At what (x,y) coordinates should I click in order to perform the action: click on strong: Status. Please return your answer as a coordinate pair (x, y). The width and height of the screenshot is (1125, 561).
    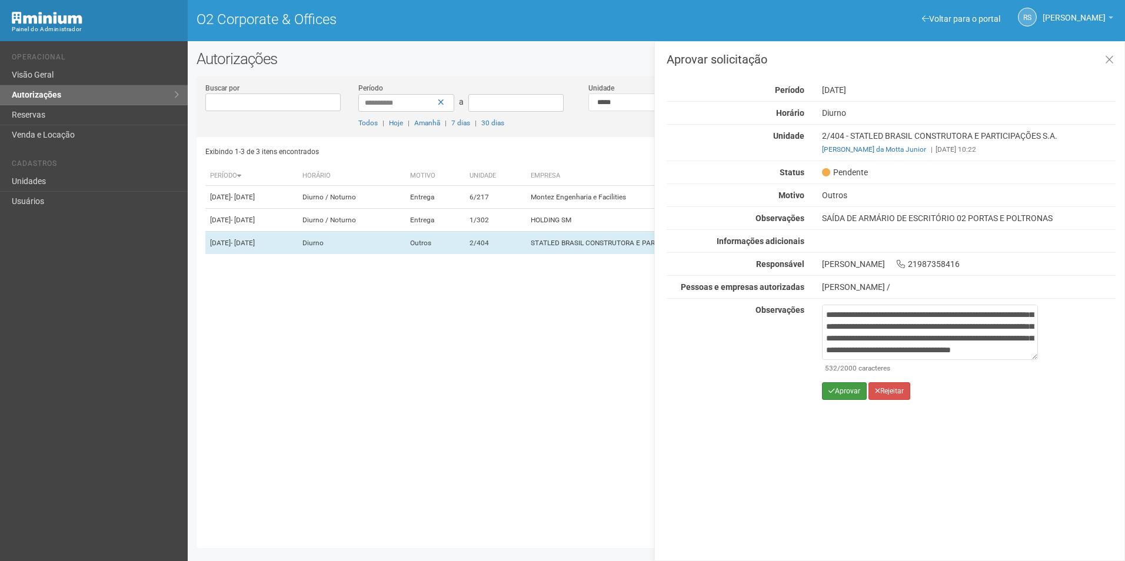
    Looking at the image, I should click on (792, 172).